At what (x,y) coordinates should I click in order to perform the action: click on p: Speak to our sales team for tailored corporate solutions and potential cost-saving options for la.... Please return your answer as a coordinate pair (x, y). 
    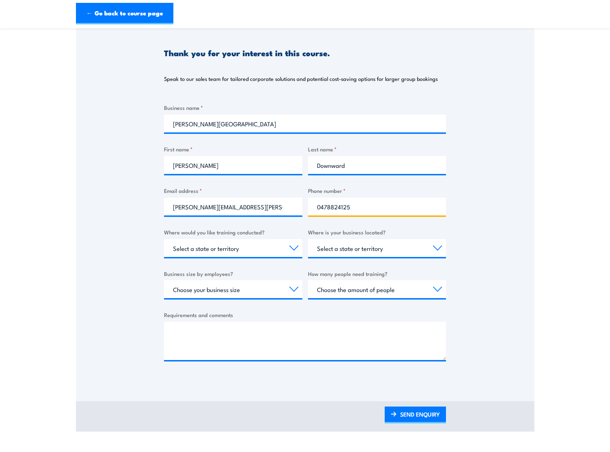
    Looking at the image, I should click on (301, 79).